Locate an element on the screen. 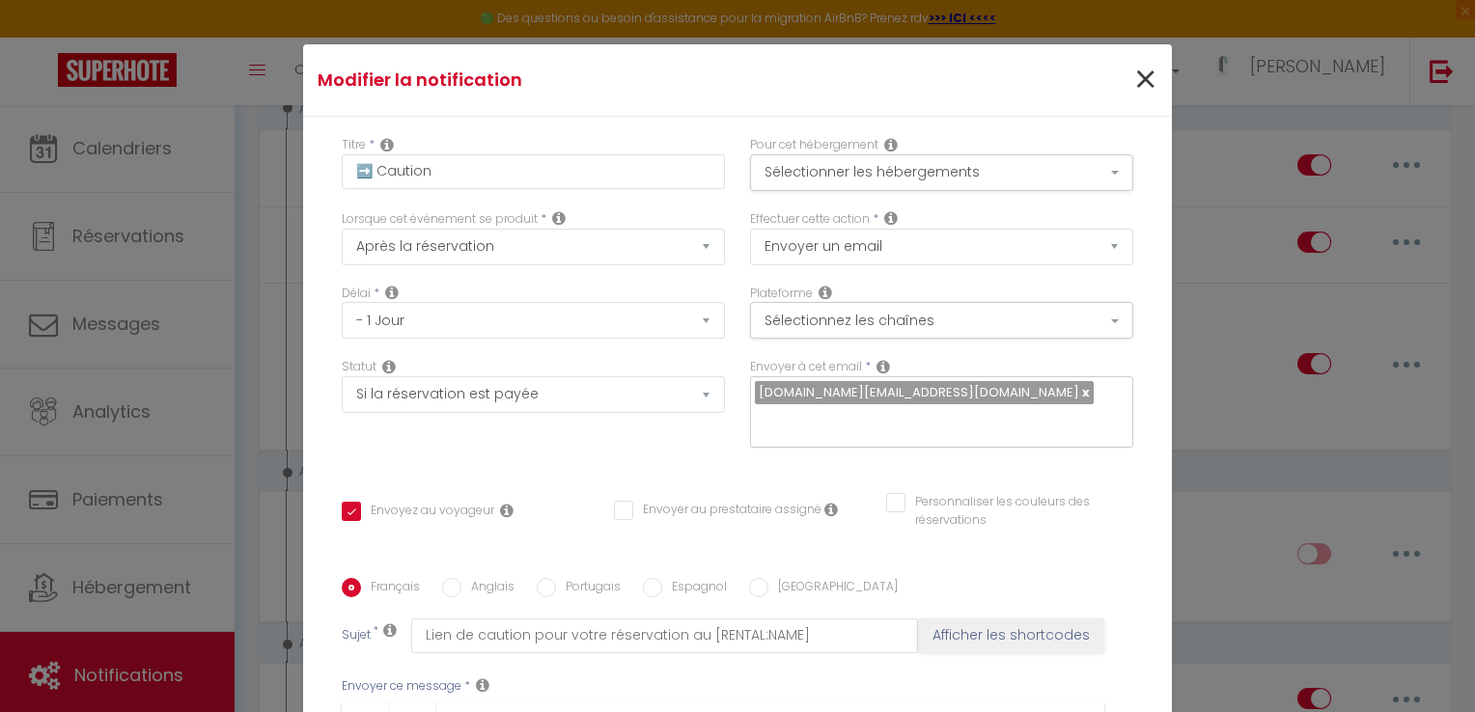  label: Titre is located at coordinates (353, 145).